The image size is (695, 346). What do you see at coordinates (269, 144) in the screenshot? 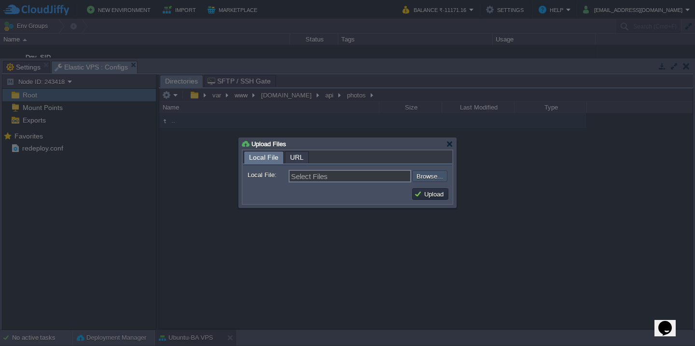
I see `span: Upload Files` at bounding box center [269, 144].